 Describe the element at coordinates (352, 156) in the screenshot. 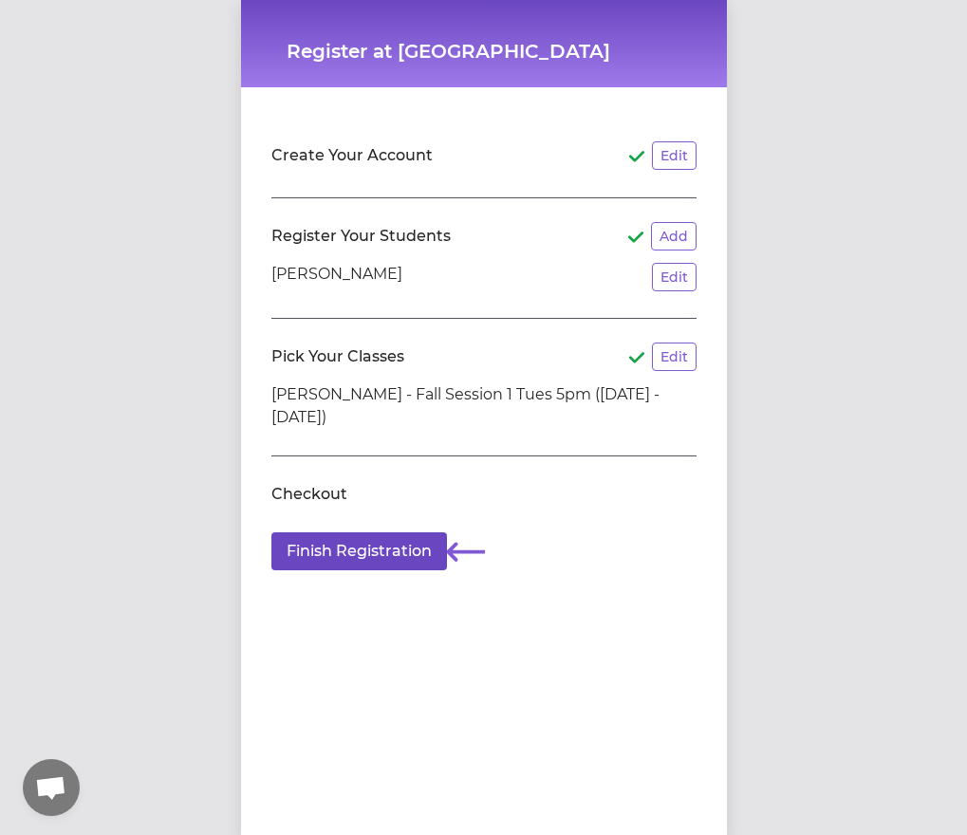

I see `h2: Create Your Account` at that location.